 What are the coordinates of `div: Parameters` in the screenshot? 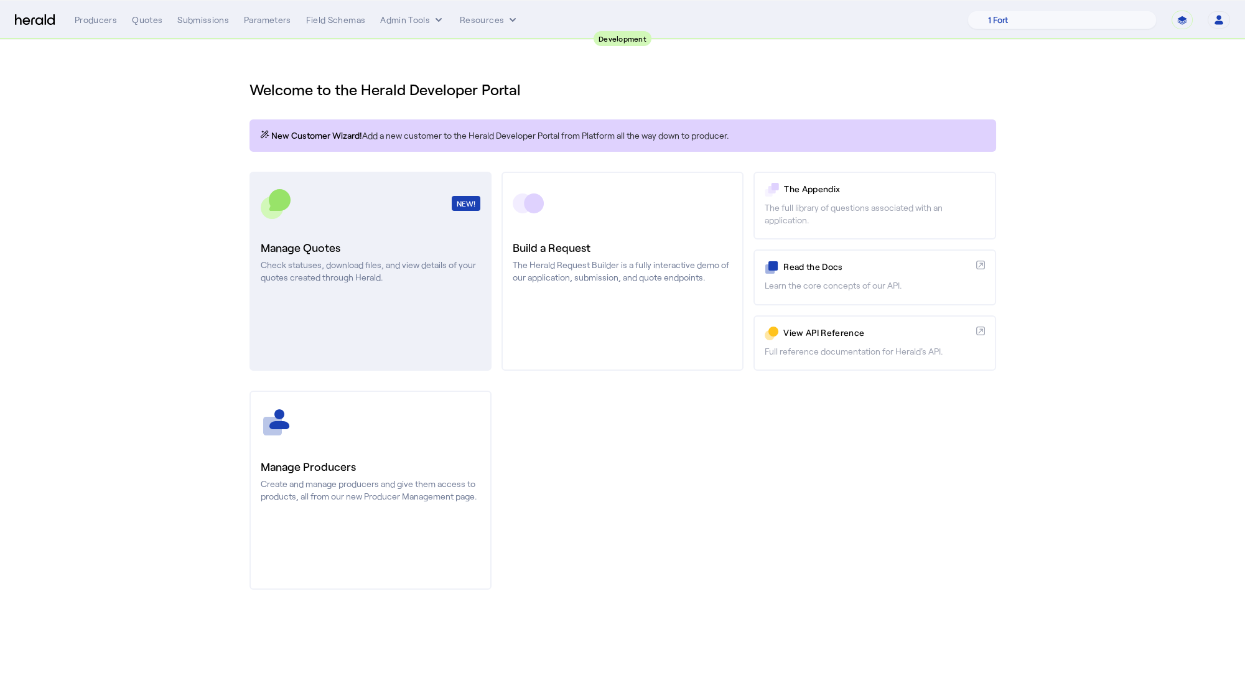 It's located at (267, 20).